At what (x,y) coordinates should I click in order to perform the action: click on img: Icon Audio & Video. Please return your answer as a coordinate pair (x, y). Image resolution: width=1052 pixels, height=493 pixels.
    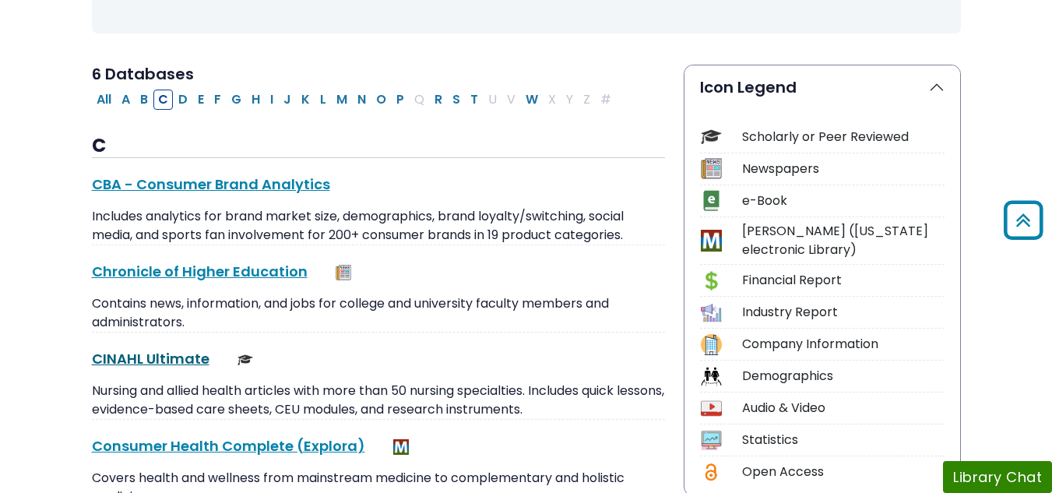
    Looking at the image, I should click on (711, 408).